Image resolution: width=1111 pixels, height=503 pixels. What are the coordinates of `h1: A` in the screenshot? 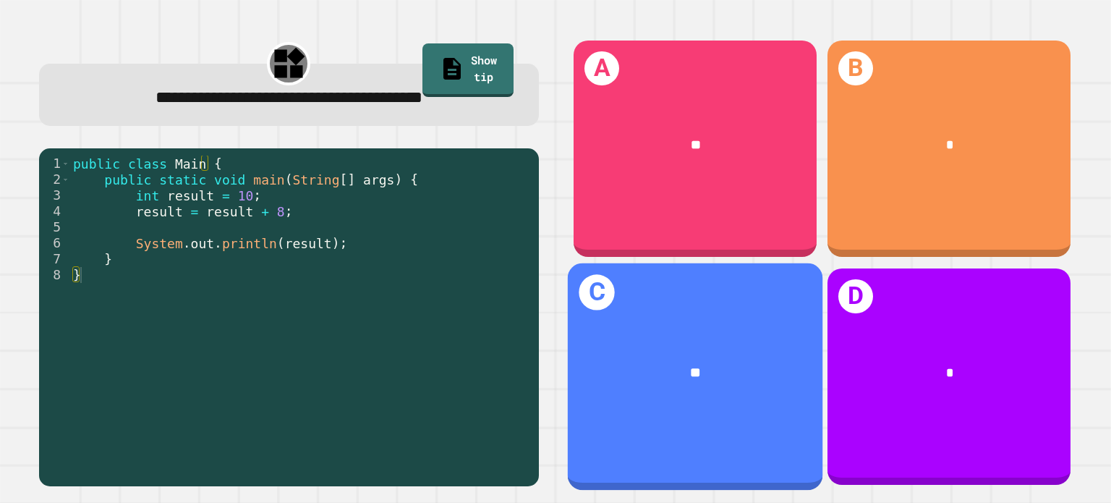 It's located at (601, 68).